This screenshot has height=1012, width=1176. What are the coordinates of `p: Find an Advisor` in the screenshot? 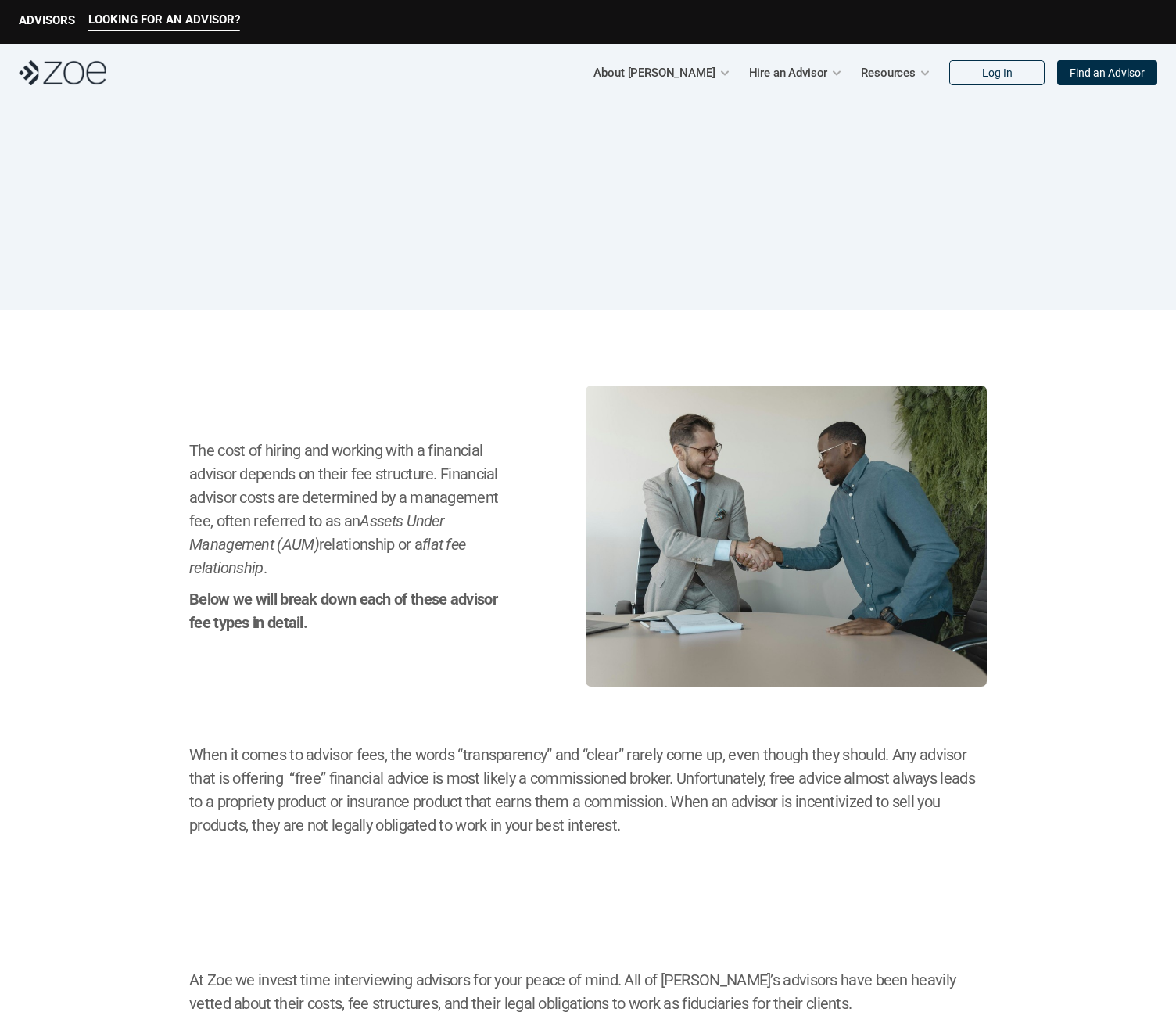 It's located at (1107, 72).